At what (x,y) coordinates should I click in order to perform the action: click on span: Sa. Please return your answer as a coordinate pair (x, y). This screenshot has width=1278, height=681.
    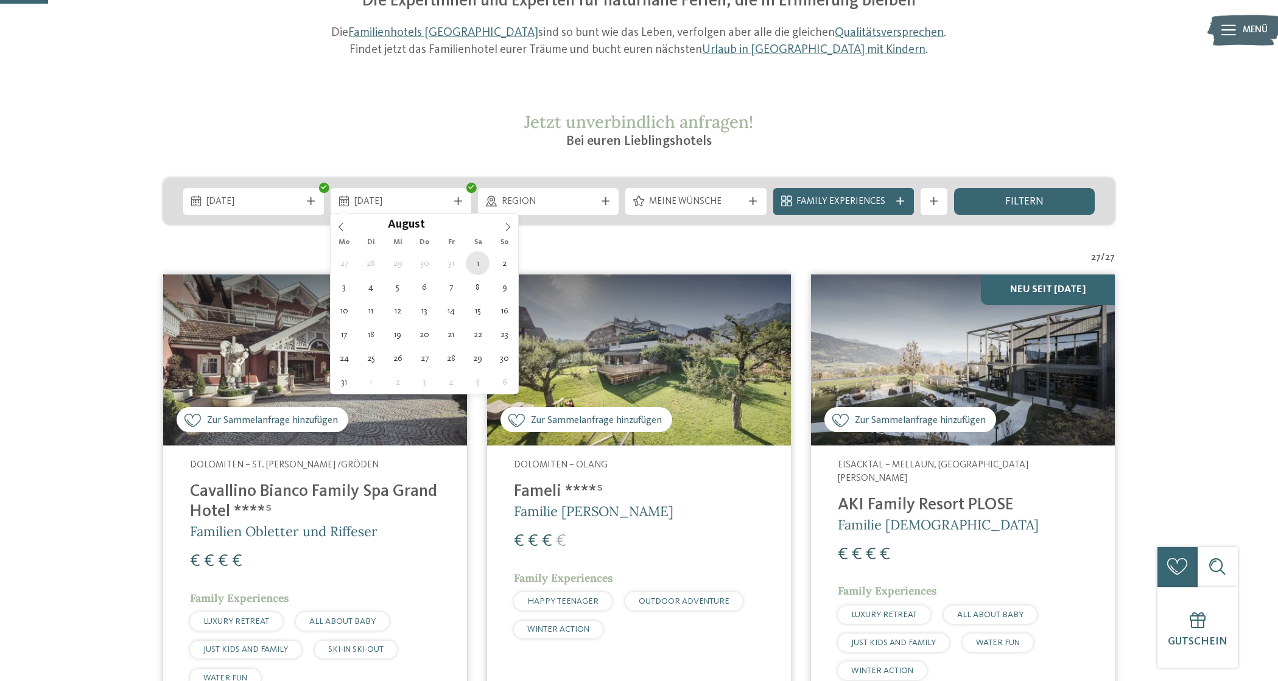
    Looking at the image, I should click on (478, 242).